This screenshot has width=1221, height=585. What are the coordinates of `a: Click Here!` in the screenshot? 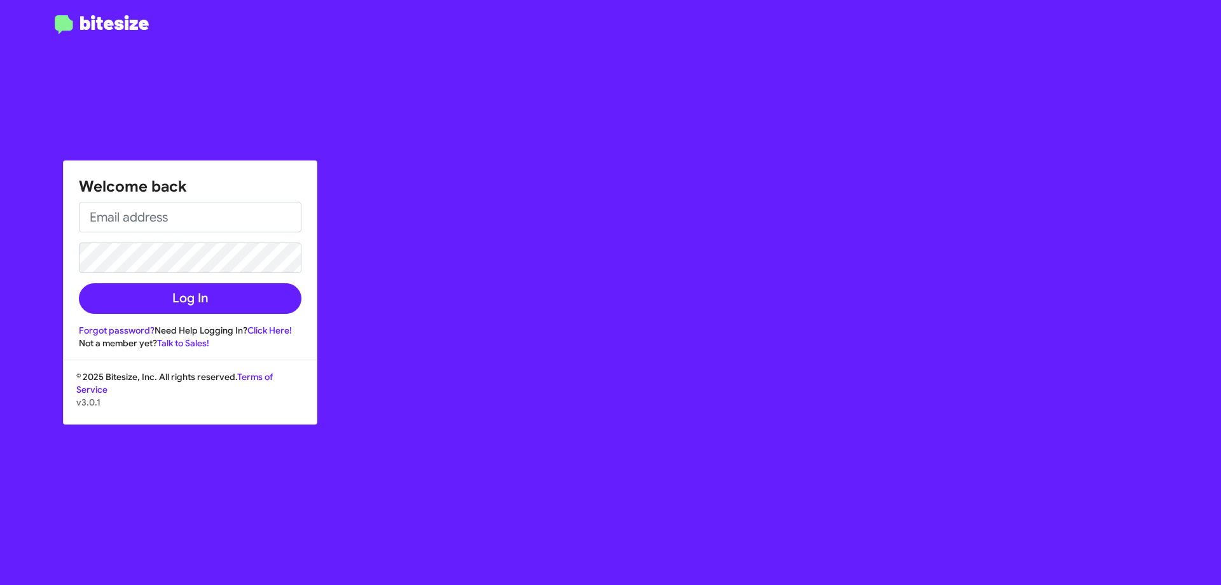 It's located at (270, 330).